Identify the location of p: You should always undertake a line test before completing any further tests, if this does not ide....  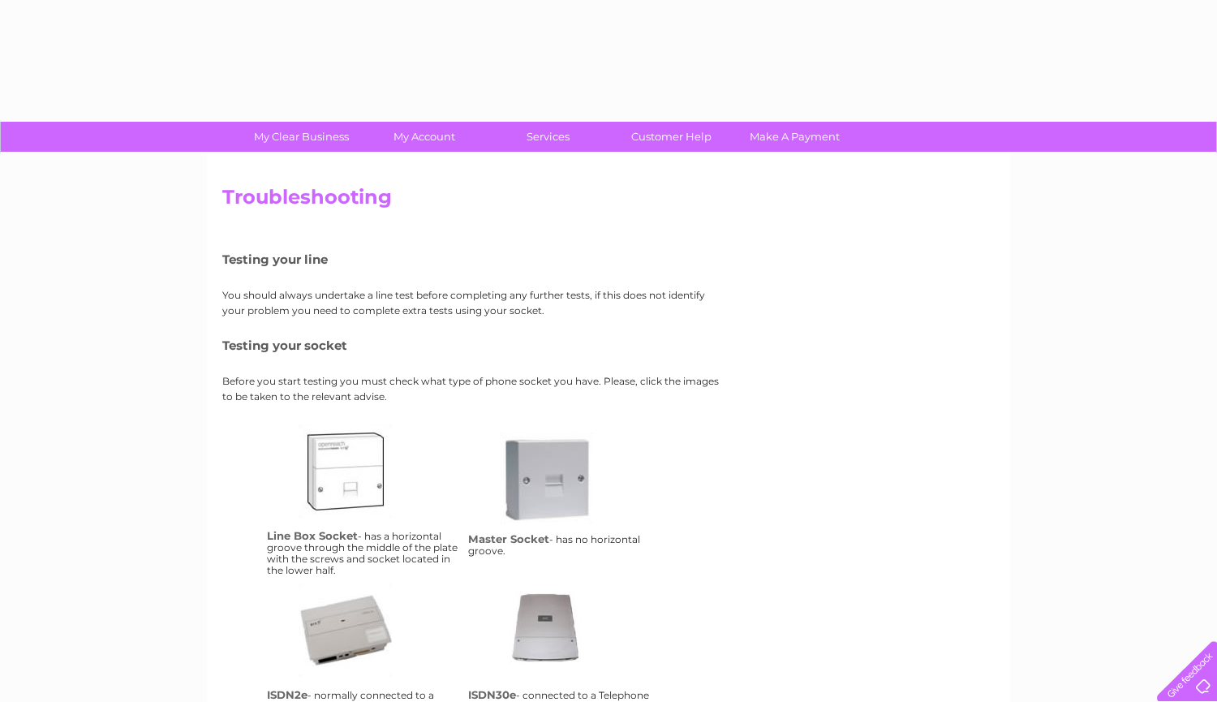
(474, 303).